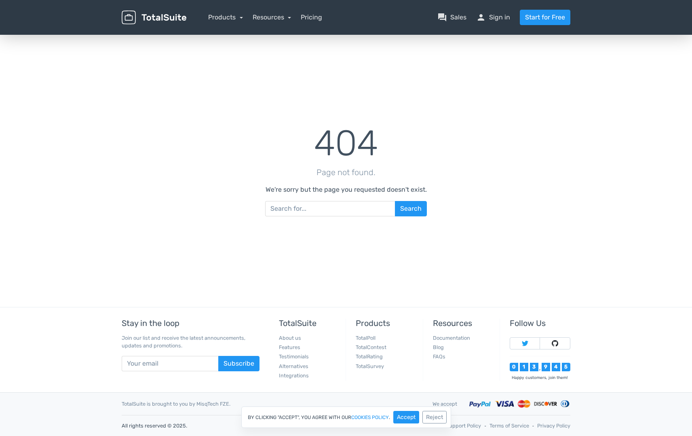 This screenshot has width=692, height=436. Describe the element at coordinates (463, 323) in the screenshot. I see `h5: Resources` at that location.